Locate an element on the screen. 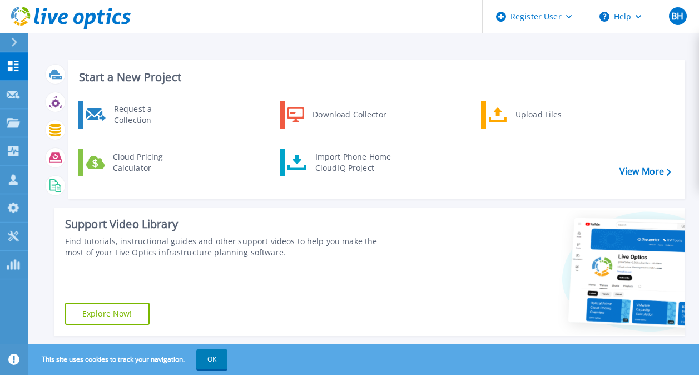 The height and width of the screenshot is (375, 699). div: Request a Collection is located at coordinates (149, 115).